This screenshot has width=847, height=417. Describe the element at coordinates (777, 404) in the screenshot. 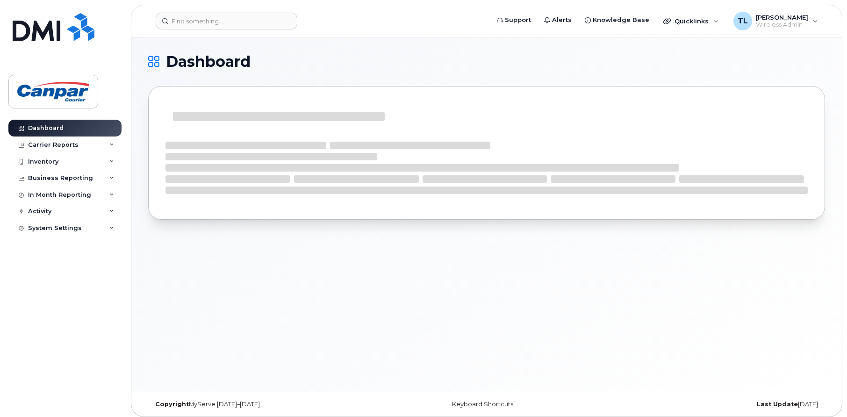

I see `strong: Last Update` at that location.